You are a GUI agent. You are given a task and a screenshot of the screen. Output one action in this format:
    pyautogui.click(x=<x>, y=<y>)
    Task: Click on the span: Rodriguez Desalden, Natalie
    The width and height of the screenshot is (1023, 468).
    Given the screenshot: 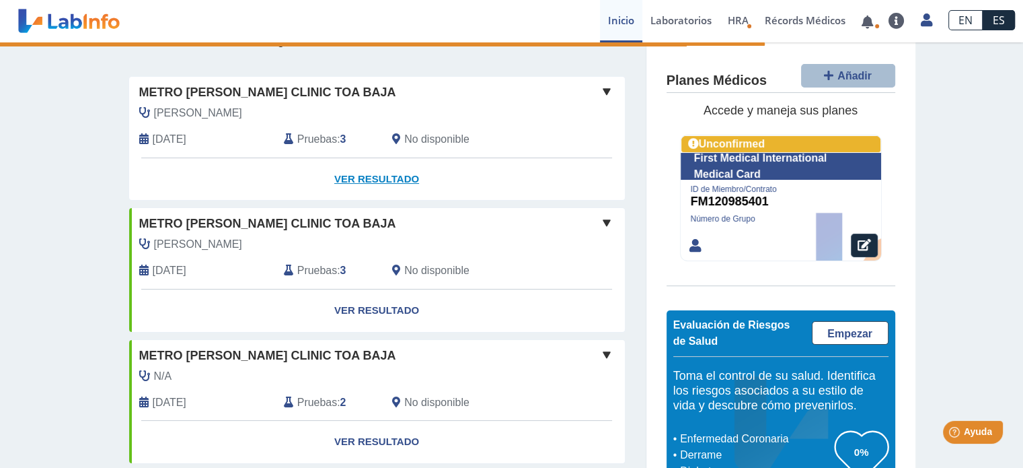 What is the action you would take?
    pyautogui.click(x=198, y=244)
    